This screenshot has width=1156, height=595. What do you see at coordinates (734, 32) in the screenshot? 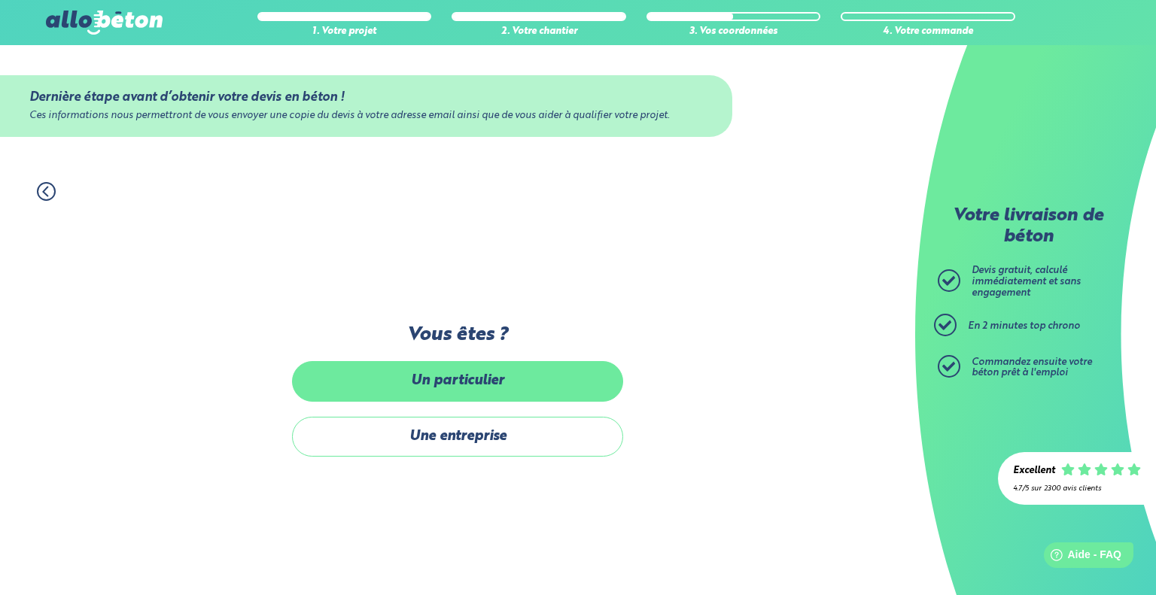
I see `div: 3. Vos coordonnées` at bounding box center [734, 32].